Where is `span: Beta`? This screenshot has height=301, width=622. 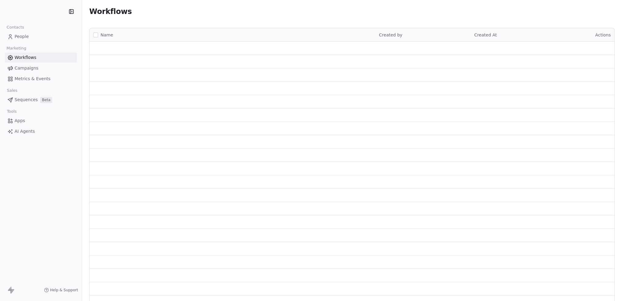 span: Beta is located at coordinates (46, 100).